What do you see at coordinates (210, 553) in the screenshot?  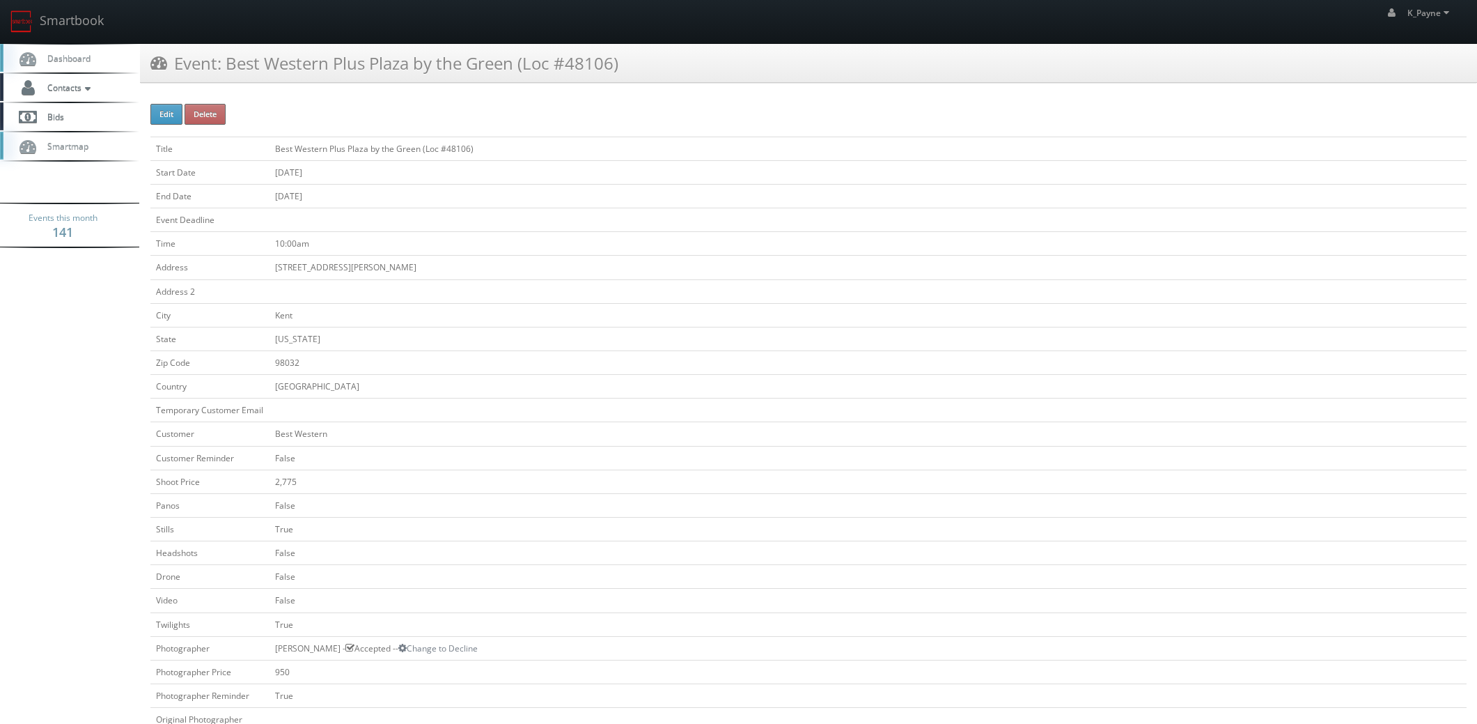 I see `td: Headshots` at bounding box center [210, 553].